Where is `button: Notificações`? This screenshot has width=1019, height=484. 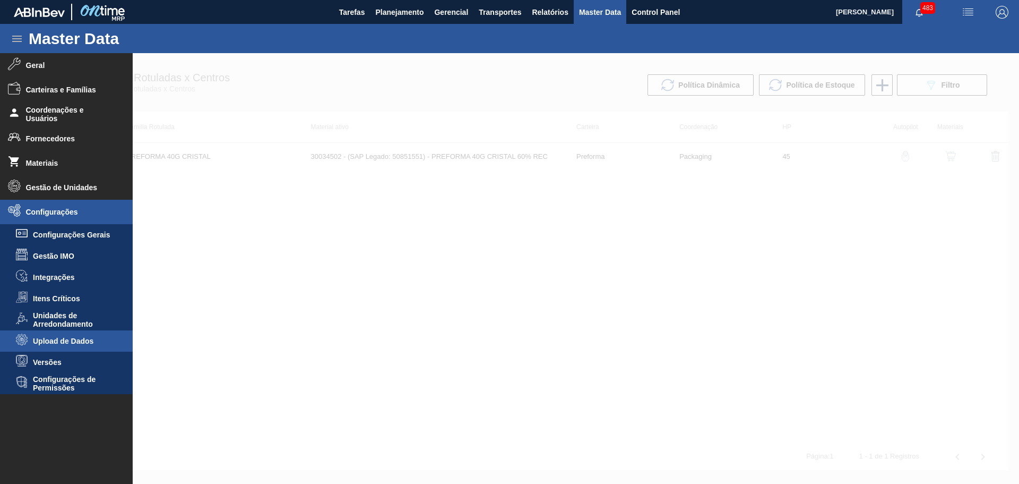 button: Notificações is located at coordinates (919, 12).